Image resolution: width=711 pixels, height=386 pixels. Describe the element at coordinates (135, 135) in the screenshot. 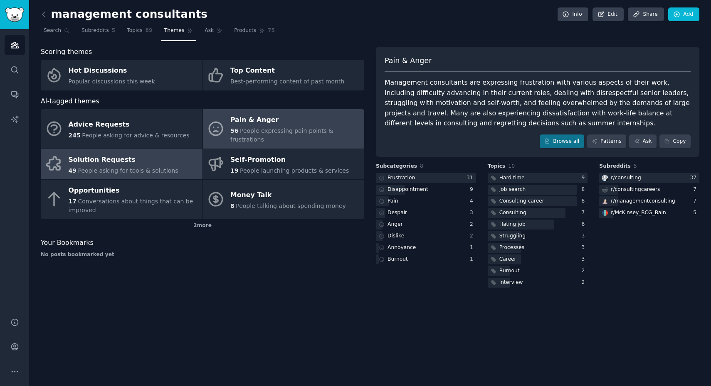

I see `span: People asking for advice & resources` at that location.